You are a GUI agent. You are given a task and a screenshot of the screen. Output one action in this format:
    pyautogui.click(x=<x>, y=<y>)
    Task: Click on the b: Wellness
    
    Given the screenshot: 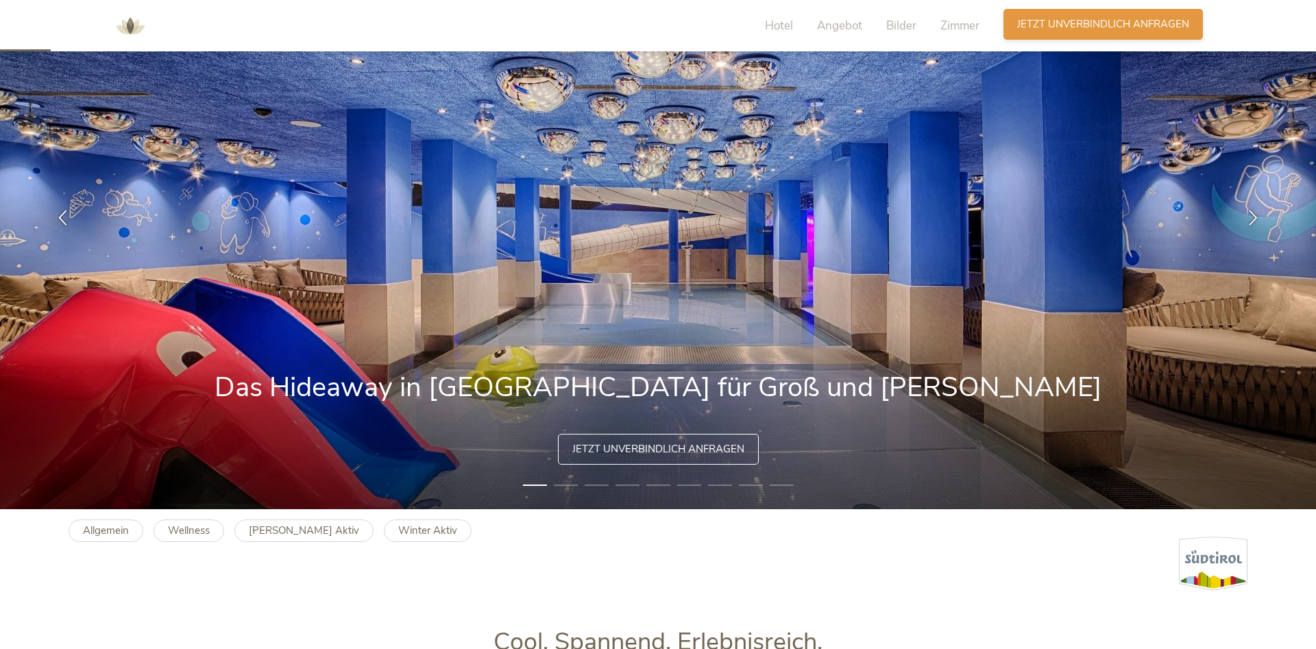 What is the action you would take?
    pyautogui.click(x=188, y=530)
    